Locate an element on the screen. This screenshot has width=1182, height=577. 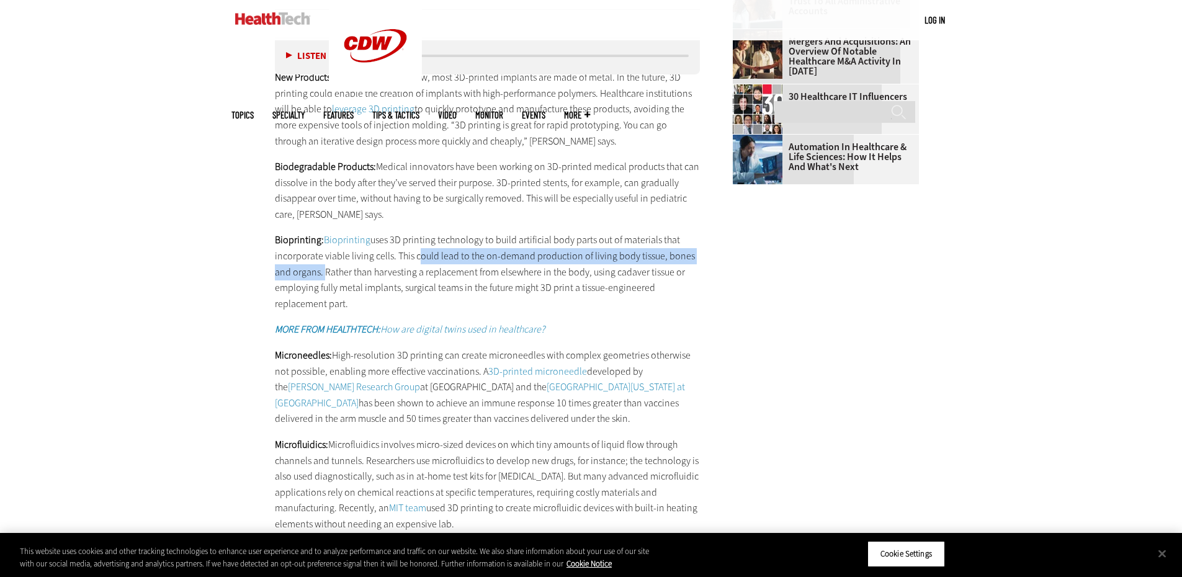
strong: MORE FROM HEALTHTECH: is located at coordinates (328, 329).